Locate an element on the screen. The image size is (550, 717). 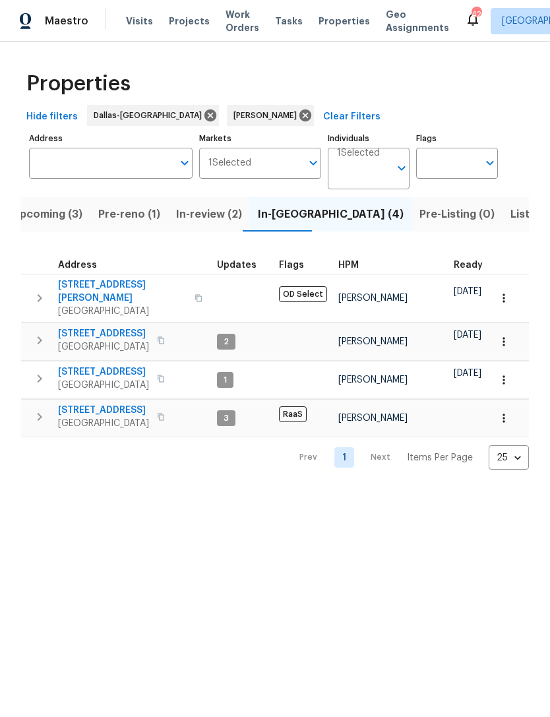
span: Clear Filters is located at coordinates (351, 117).